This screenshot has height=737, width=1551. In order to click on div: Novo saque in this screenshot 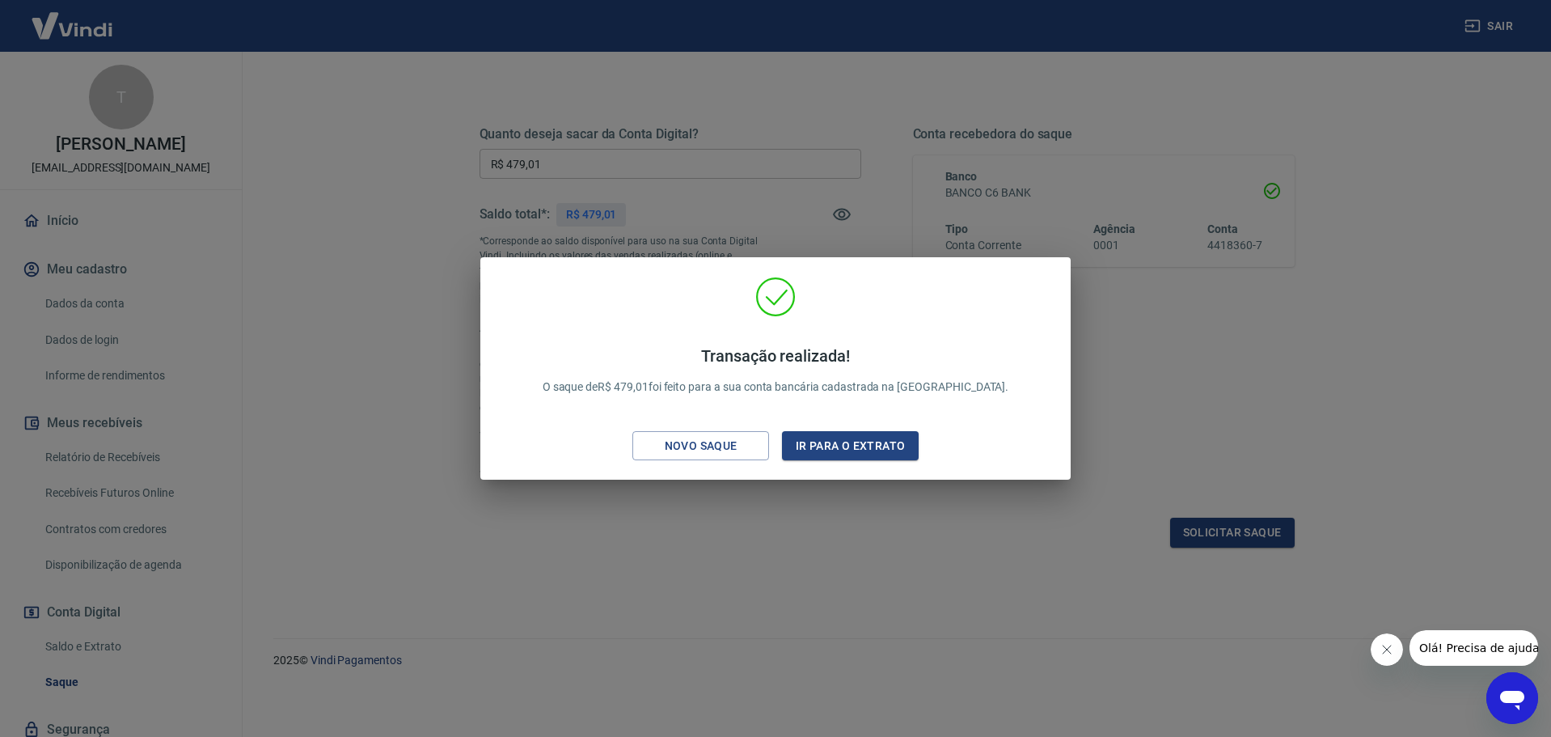, I will do `click(701, 446)`.